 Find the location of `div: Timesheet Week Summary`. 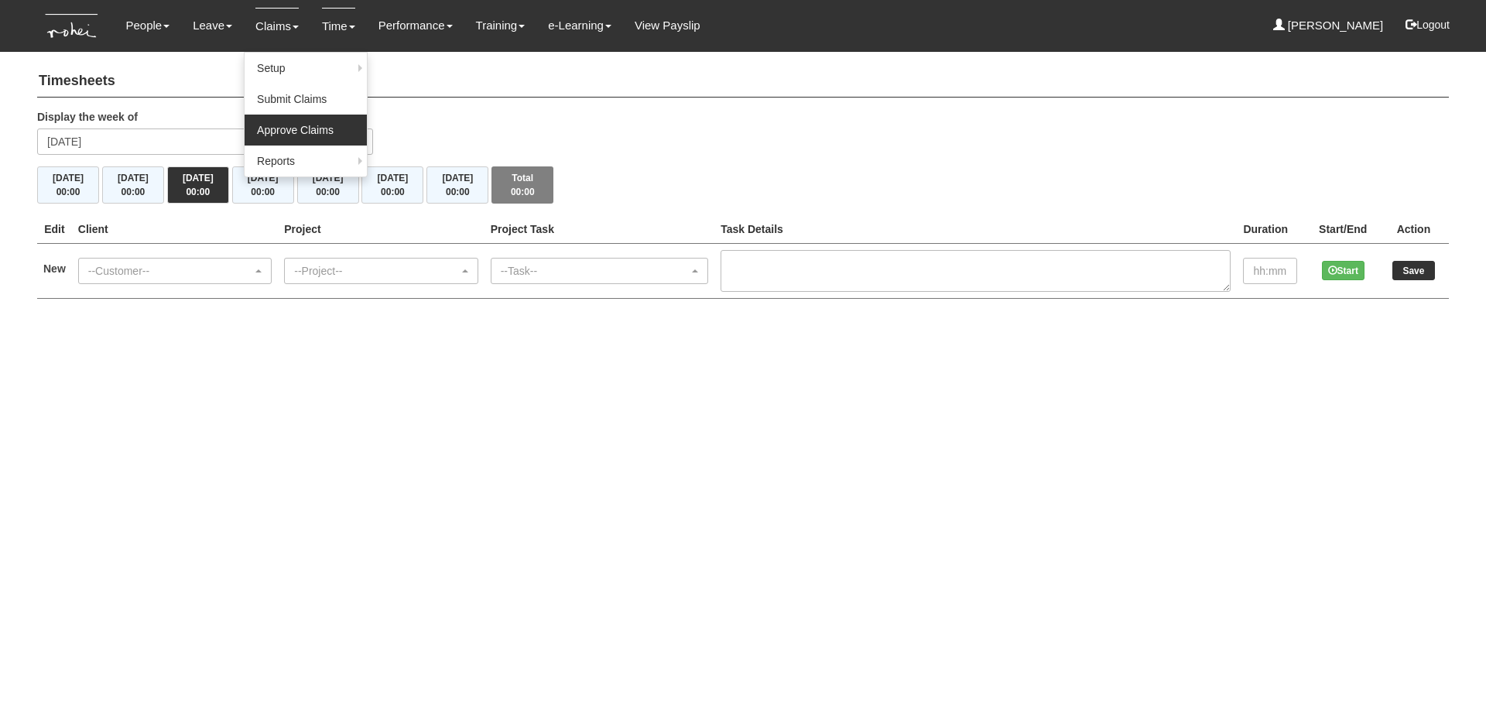

div: Timesheet Week Summary is located at coordinates (743, 185).